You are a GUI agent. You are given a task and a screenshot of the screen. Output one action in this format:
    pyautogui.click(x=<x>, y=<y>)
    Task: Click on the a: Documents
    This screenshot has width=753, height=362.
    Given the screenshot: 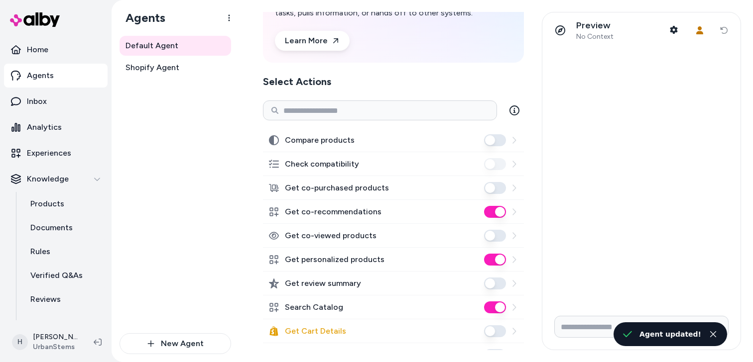 What is the action you would take?
    pyautogui.click(x=64, y=228)
    